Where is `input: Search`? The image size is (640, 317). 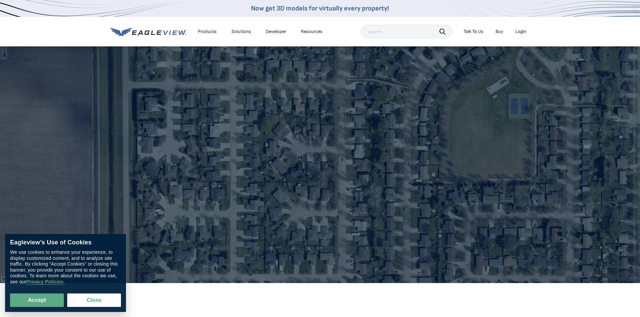
input: Search is located at coordinates (407, 32).